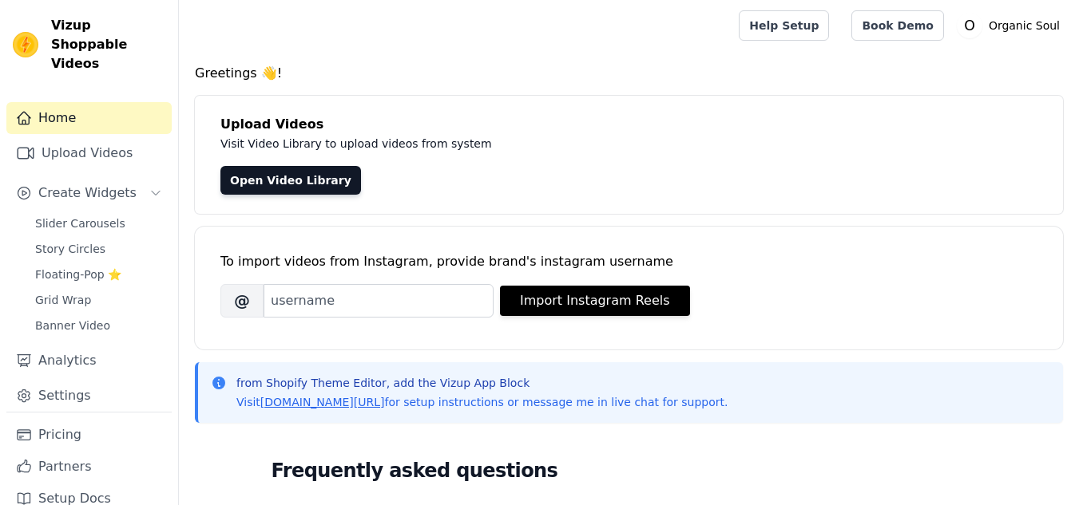  I want to click on text: O, so click(969, 26).